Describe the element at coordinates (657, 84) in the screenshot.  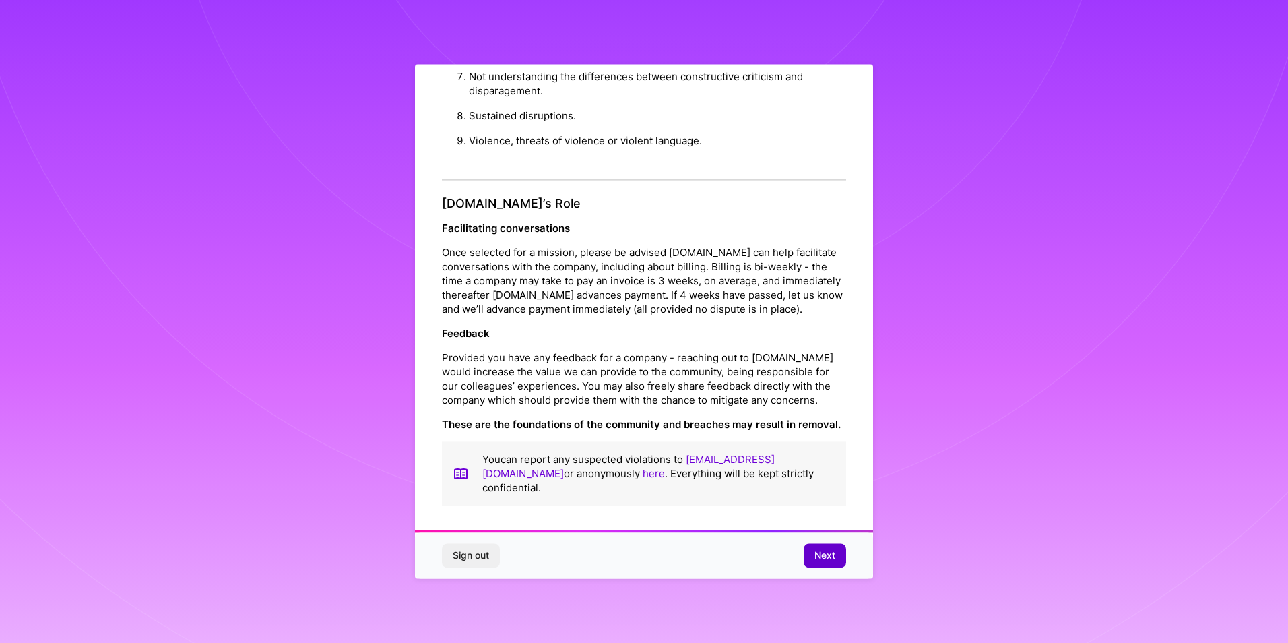
I see `li: Not understanding the differences between constructive criticism and disparagement.` at that location.